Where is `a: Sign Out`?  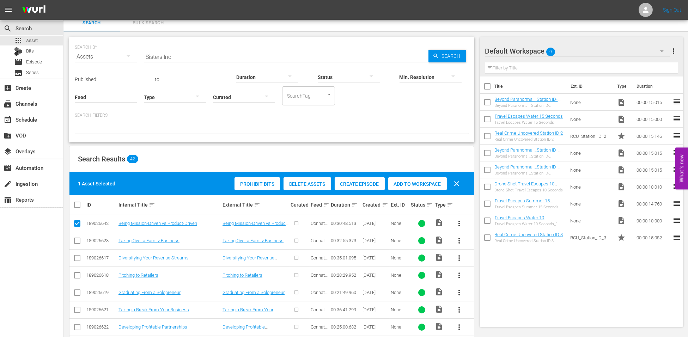
a: Sign Out is located at coordinates (672, 10).